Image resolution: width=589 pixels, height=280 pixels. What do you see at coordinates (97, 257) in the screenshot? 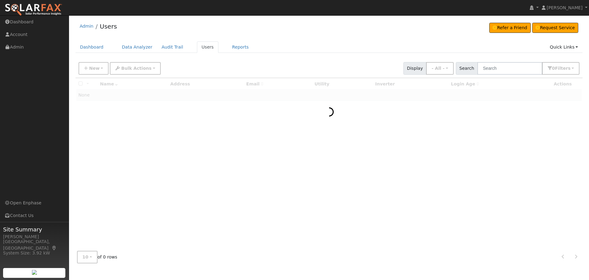
I see `span: of 0 rows` at bounding box center [97, 257].